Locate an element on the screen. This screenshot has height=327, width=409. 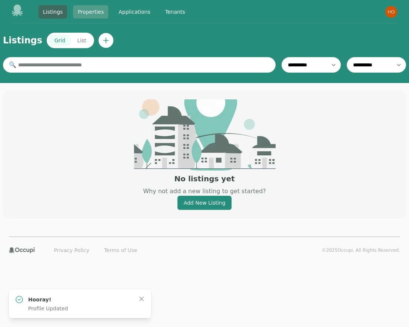
button: Create new listing is located at coordinates (106, 40).